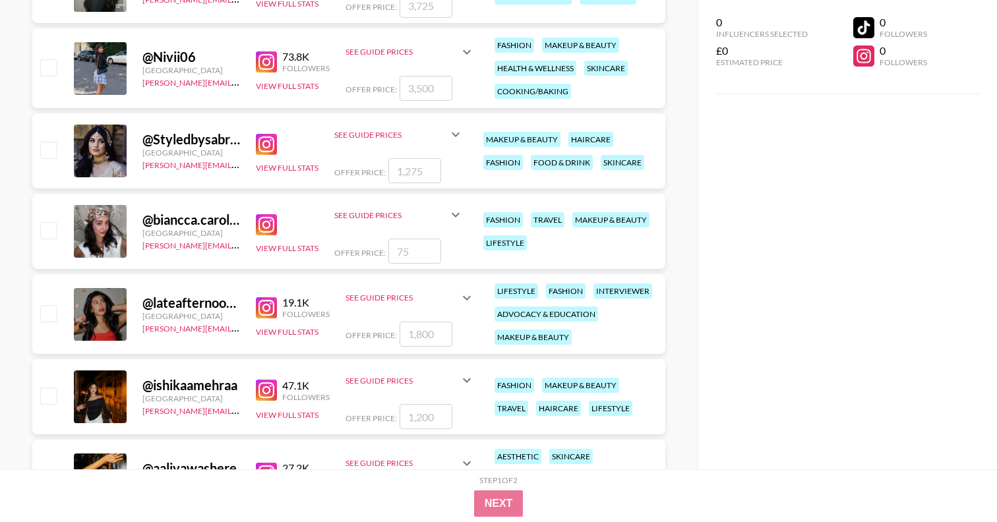  I want to click on div: @ lateafternoonthoughts, so click(191, 303).